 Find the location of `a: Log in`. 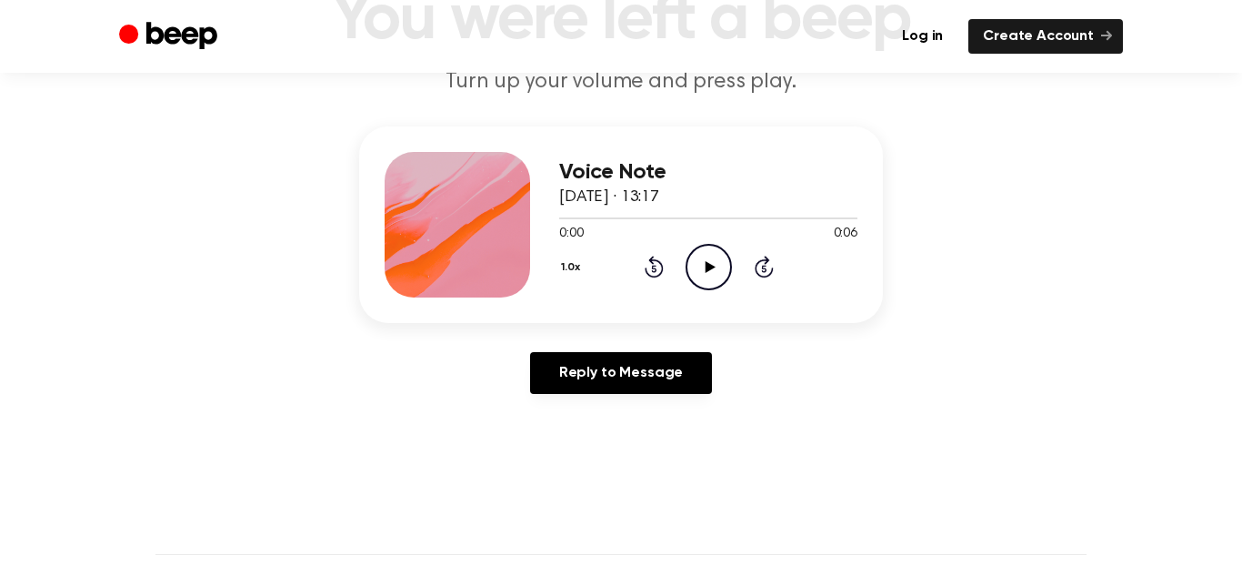

a: Log in is located at coordinates (922, 36).